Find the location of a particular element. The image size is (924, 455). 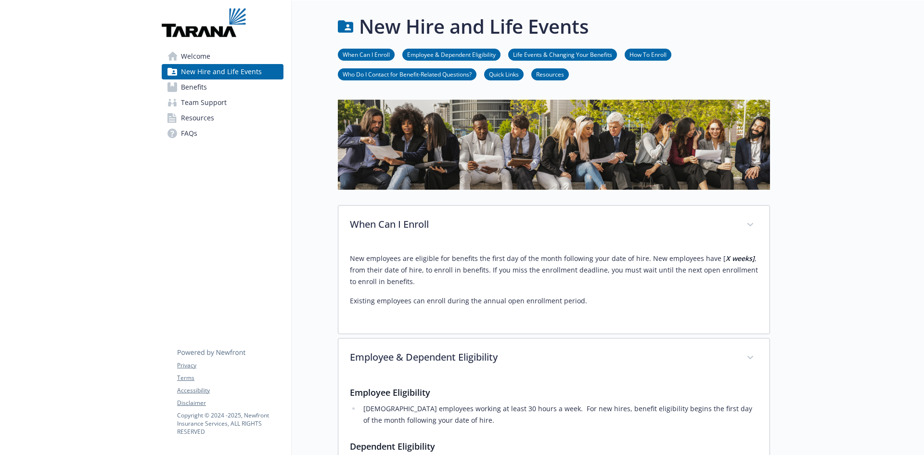

a: When Can I Enroll is located at coordinates (366, 54).